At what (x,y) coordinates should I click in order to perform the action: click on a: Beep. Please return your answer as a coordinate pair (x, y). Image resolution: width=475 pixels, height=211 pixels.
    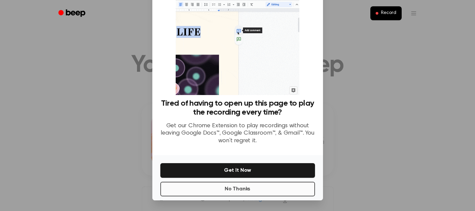
    Looking at the image, I should click on (72, 13).